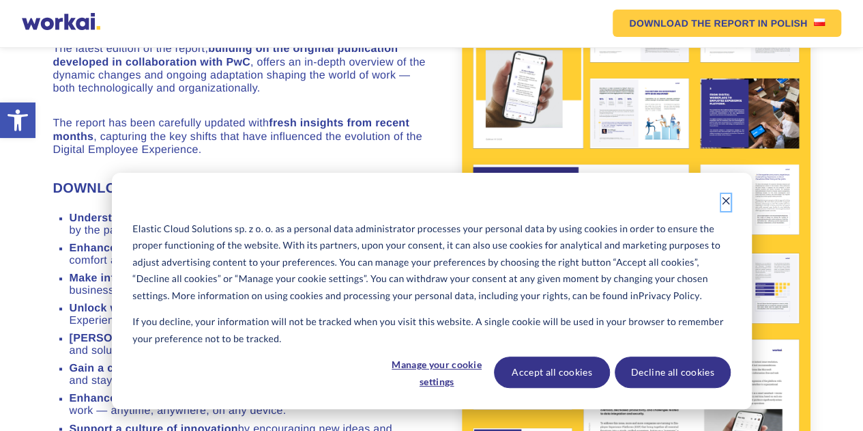 The width and height of the screenshot is (863, 431). Describe the element at coordinates (692, 23) in the screenshot. I see `em: DOWNLOAD THE REPORT` at that location.